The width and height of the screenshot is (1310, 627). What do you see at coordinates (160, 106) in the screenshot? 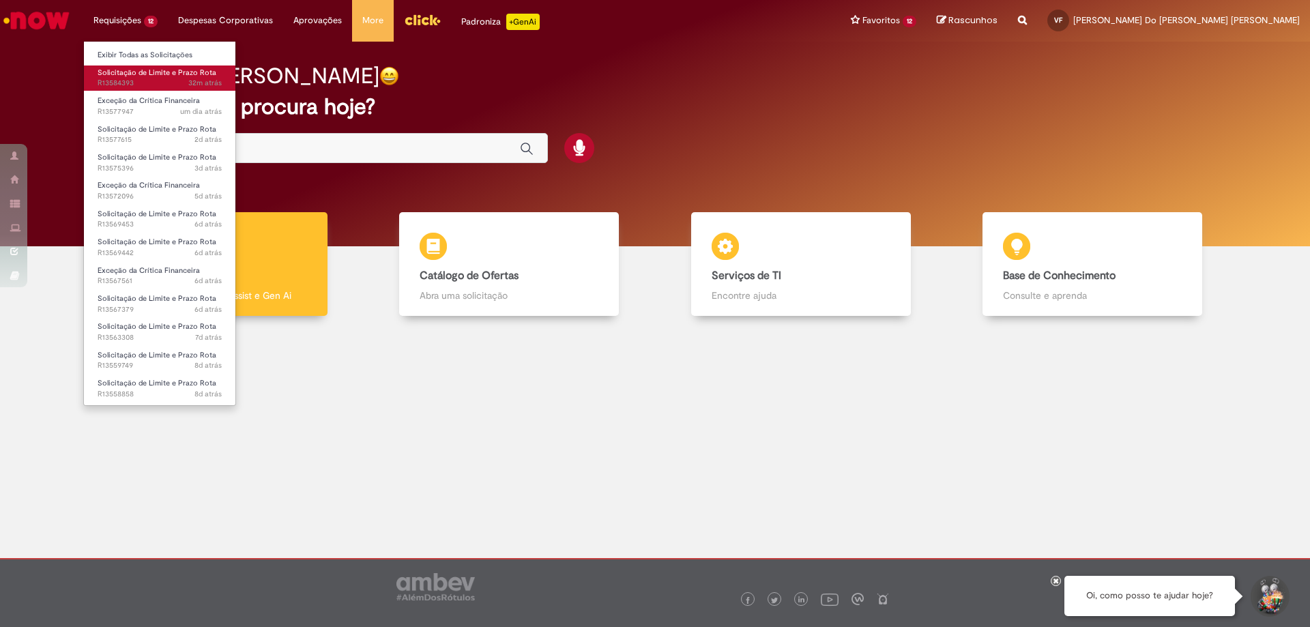
I see `a: Aberto R13577947 : Exceção da Crítica Financeira` at bounding box center [160, 106].